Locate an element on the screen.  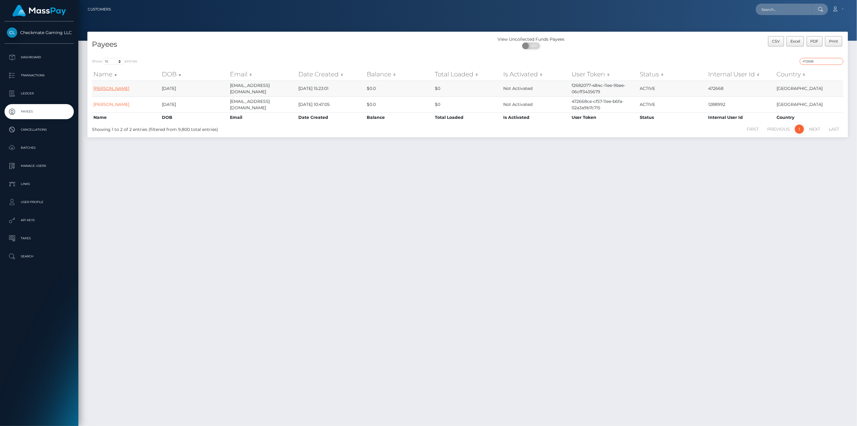
p: Search is located at coordinates (39, 256).